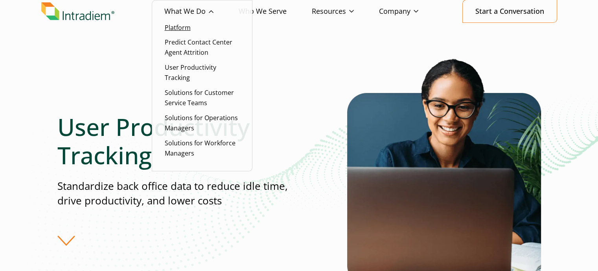 The width and height of the screenshot is (598, 271). I want to click on a: Solutions for Workforce Managers, so click(200, 148).